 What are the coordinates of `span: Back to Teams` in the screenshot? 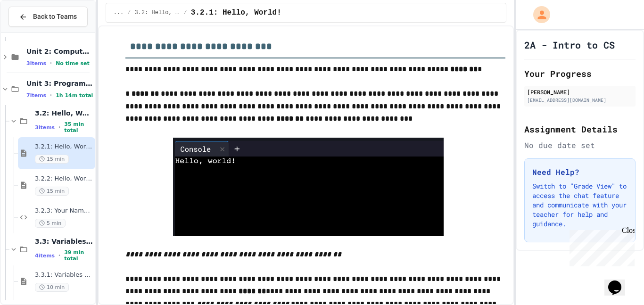 It's located at (55, 16).